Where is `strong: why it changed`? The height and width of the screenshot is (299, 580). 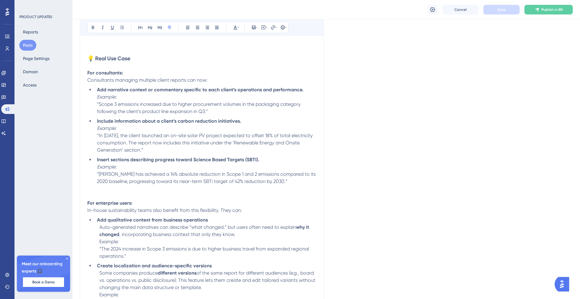 strong: why it changed is located at coordinates (205, 231).